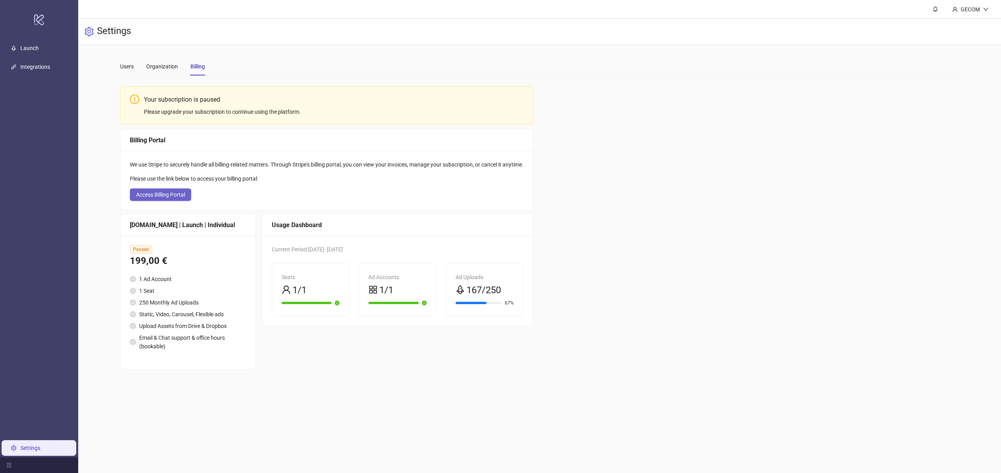  Describe the element at coordinates (484, 277) in the screenshot. I see `div: Ad Uploads` at that location.